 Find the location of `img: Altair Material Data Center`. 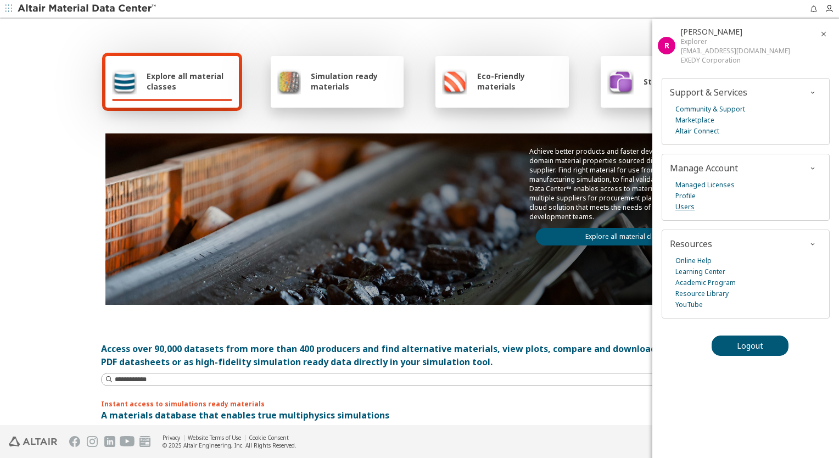

img: Altair Material Data Center is located at coordinates (87, 9).